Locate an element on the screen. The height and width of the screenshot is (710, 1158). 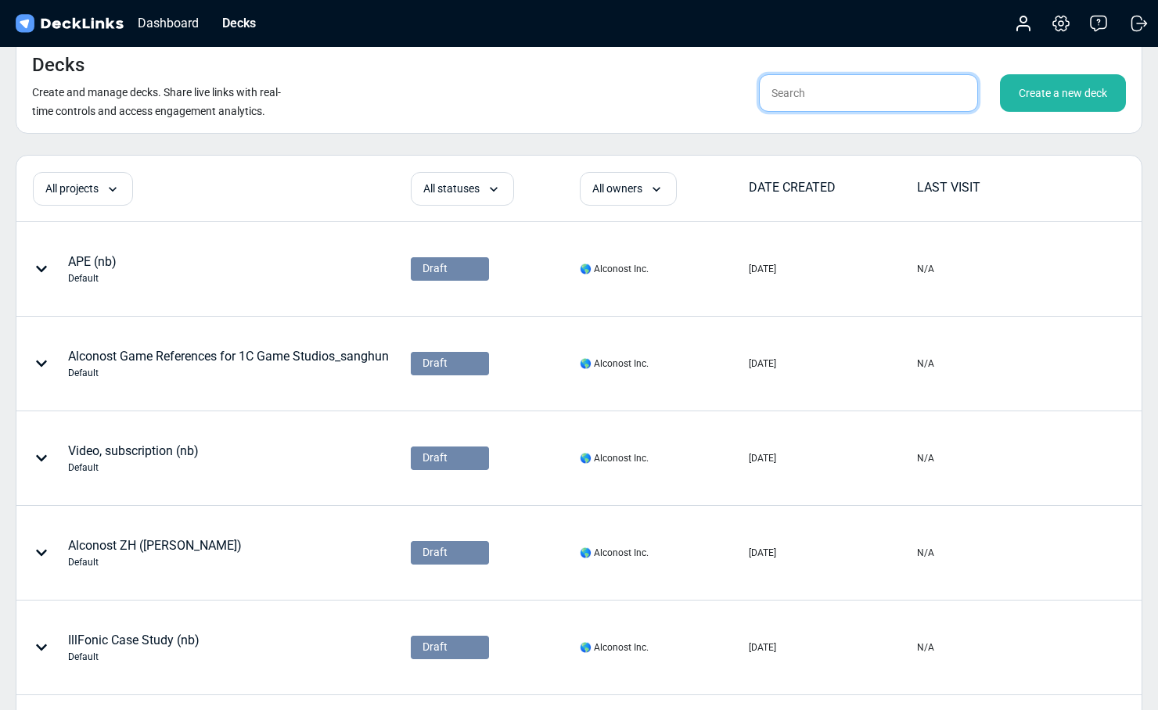
div: All statuses is located at coordinates (462, 189).